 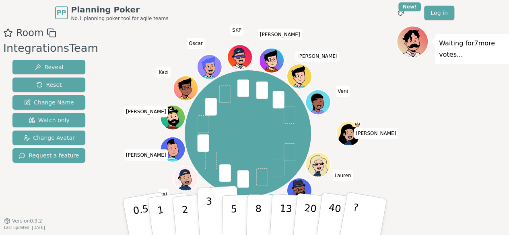 What do you see at coordinates (112, 13) in the screenshot?
I see `a: PPPlanning PokerNo.1 planning poker tool for agile teams` at bounding box center [112, 13].